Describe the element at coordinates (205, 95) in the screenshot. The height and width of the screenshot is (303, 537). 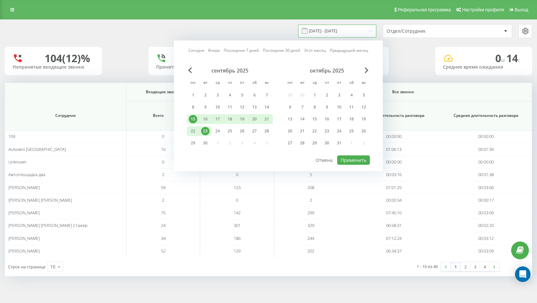
I see `div: вт 2 сент. 2025 г.` at that location.